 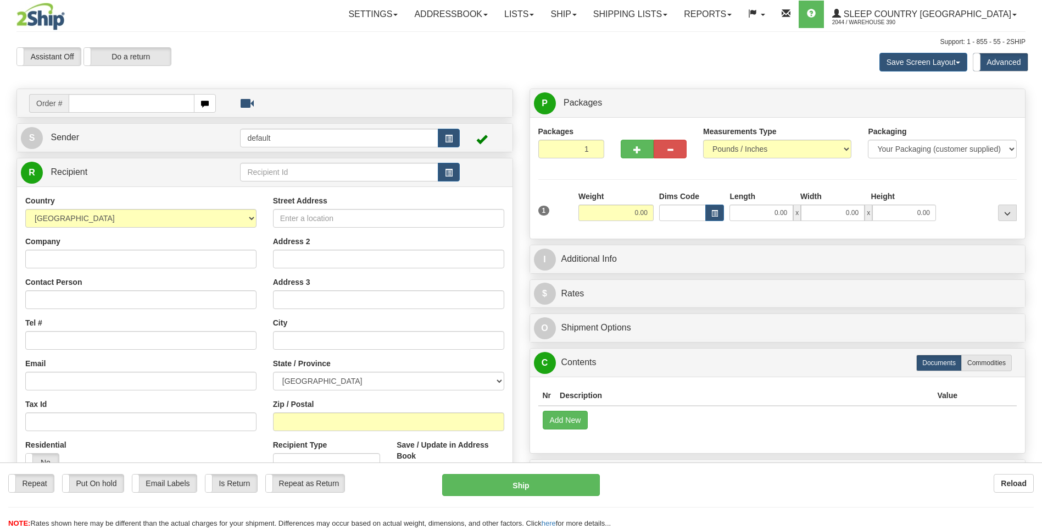 I want to click on th: Description, so click(x=744, y=395).